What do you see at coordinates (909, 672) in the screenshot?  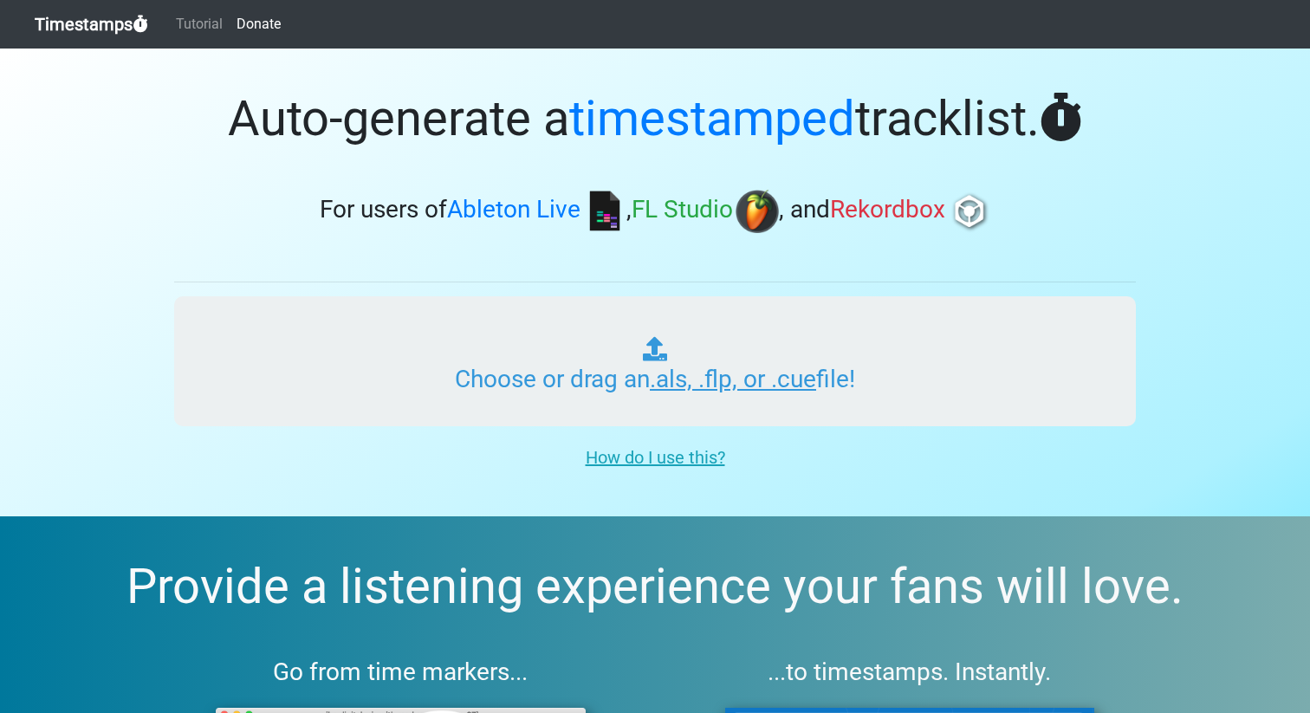 I see `h3: ...to timestamps. Instantly.` at bounding box center [909, 672].